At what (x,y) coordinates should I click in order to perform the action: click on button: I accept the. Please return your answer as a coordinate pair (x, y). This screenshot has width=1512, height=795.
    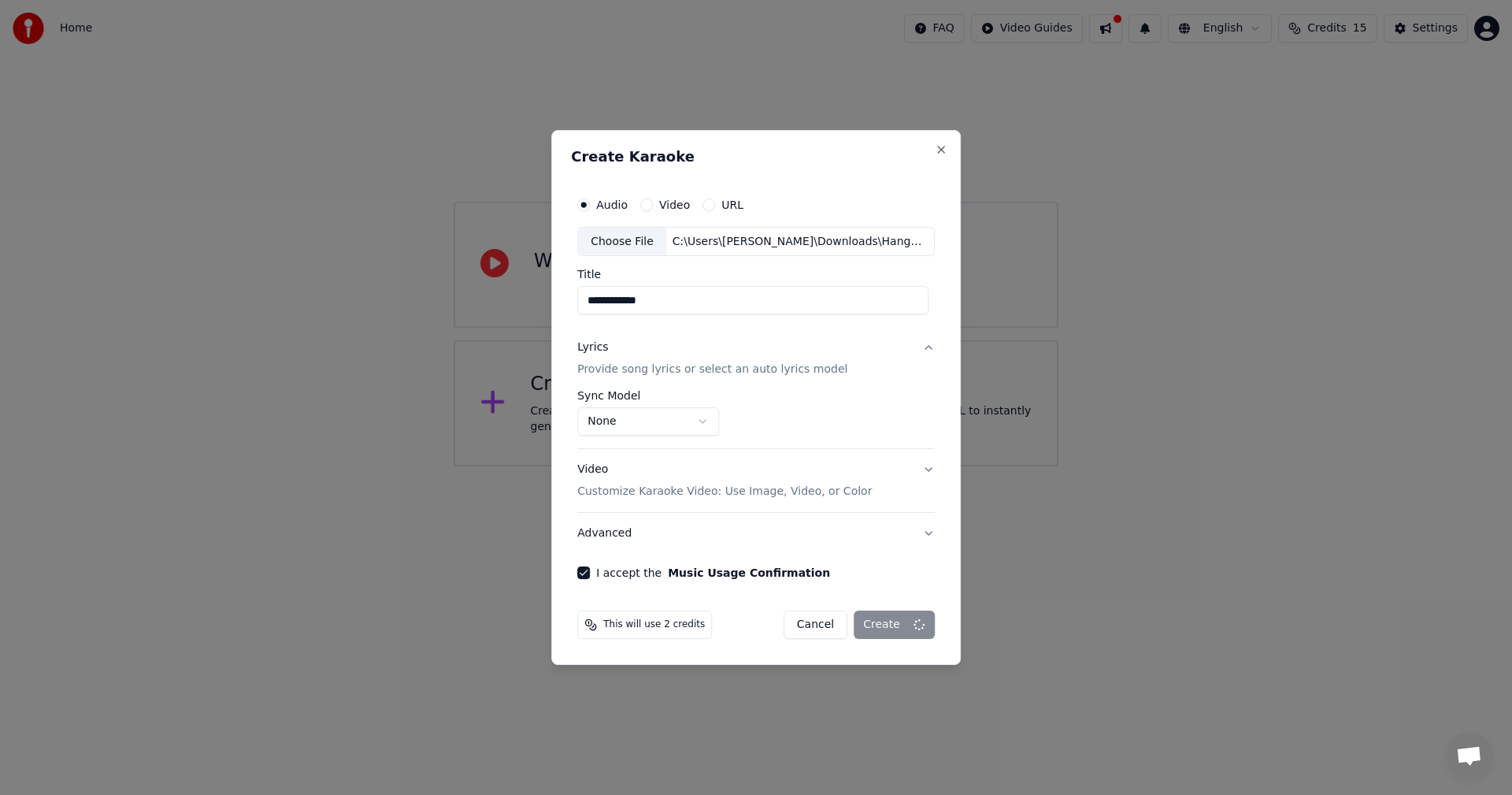
    Looking at the image, I should click on (749, 572).